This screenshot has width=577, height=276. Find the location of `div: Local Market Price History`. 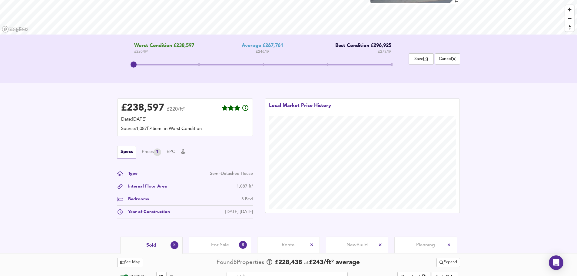

div: Local Market Price History is located at coordinates (300, 109).